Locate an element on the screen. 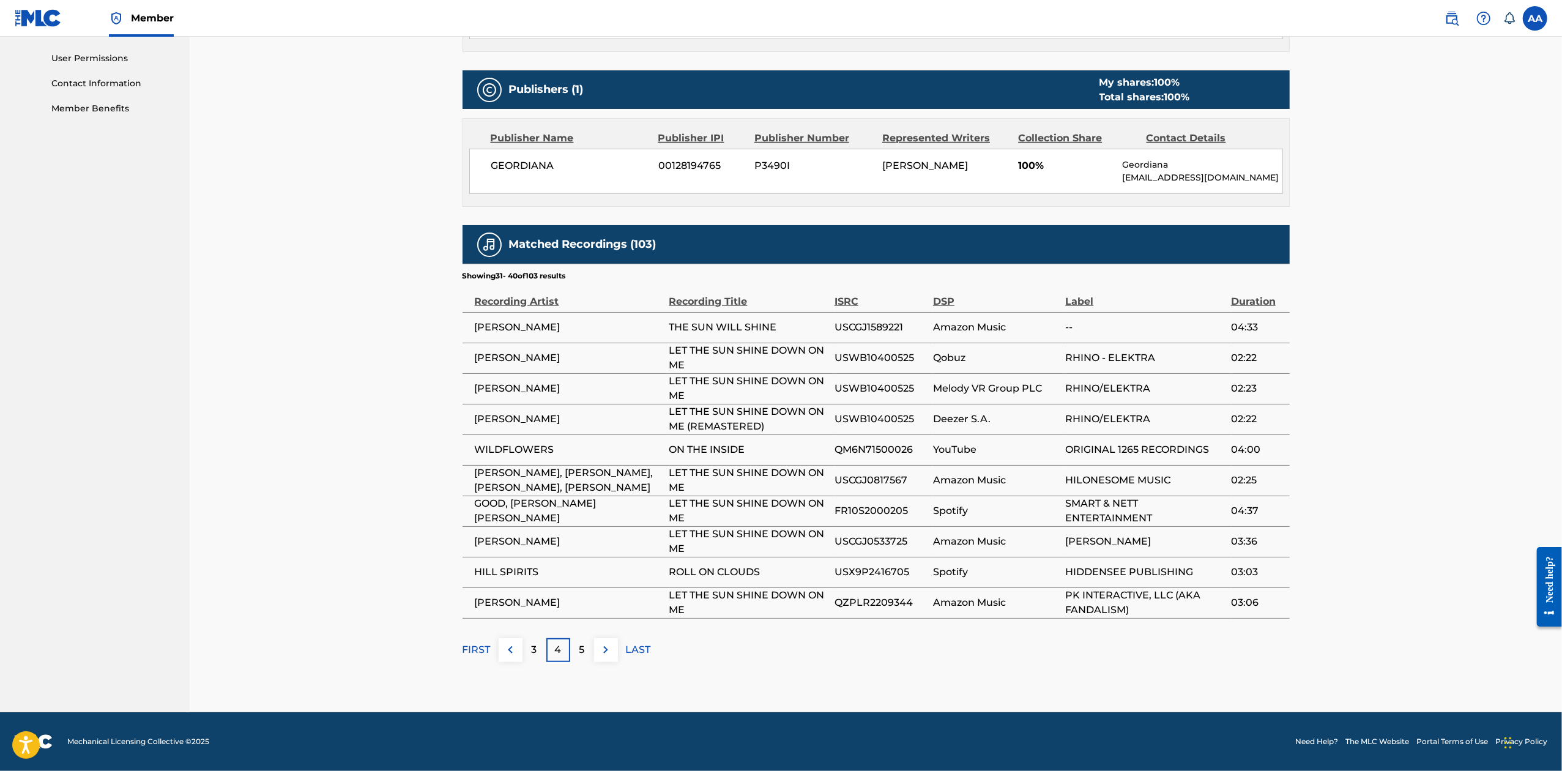  p: FIRST is located at coordinates (477, 650).